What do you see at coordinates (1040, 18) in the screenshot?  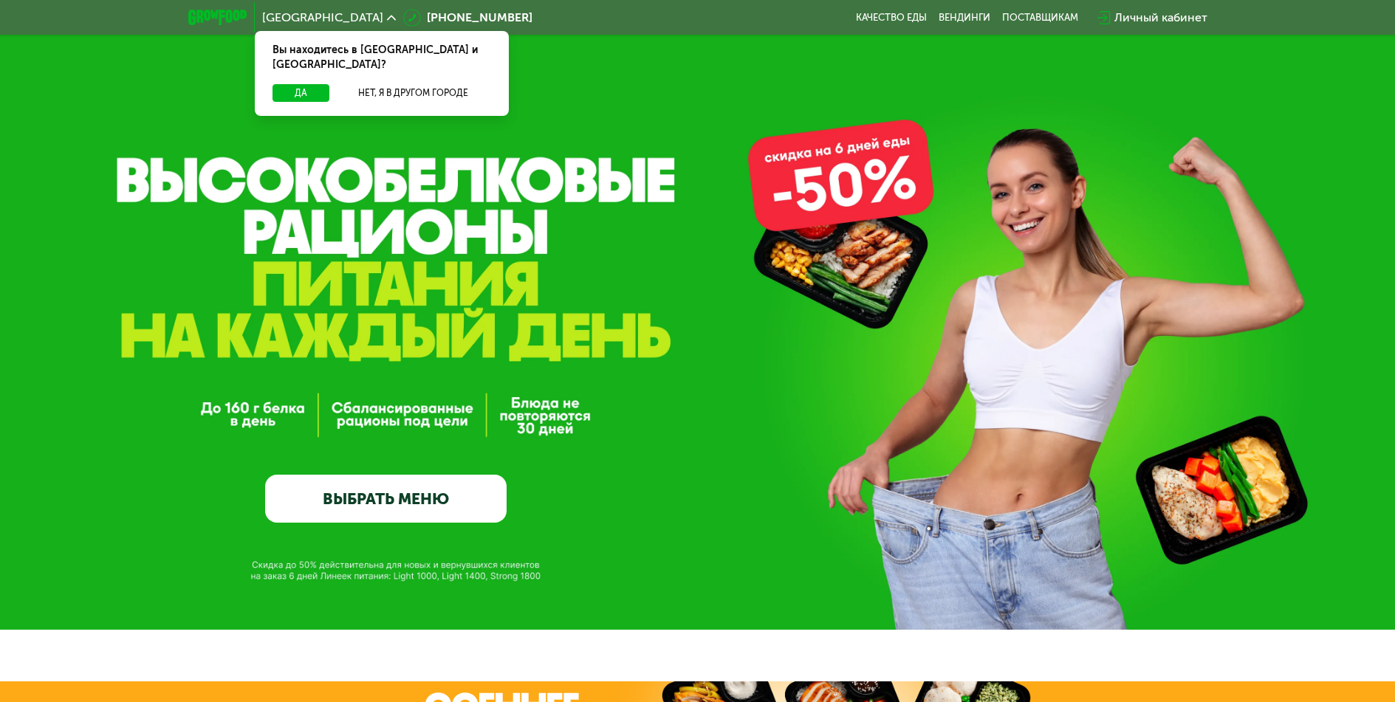 I see `div: поставщикам` at bounding box center [1040, 18].